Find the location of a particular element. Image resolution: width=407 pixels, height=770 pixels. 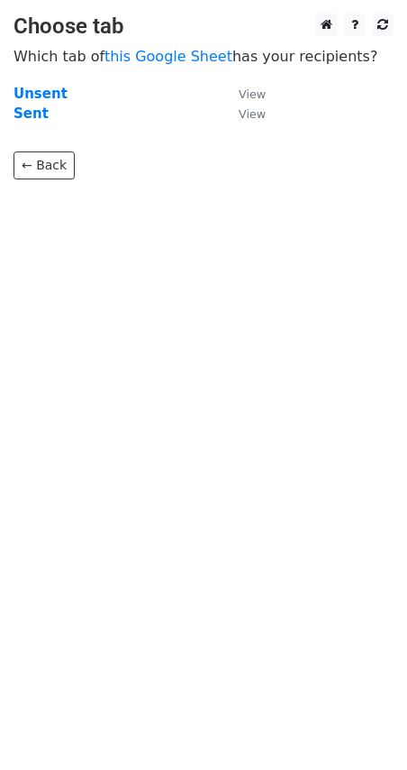

p: Which tab of has your recipients? is located at coordinates (204, 56).